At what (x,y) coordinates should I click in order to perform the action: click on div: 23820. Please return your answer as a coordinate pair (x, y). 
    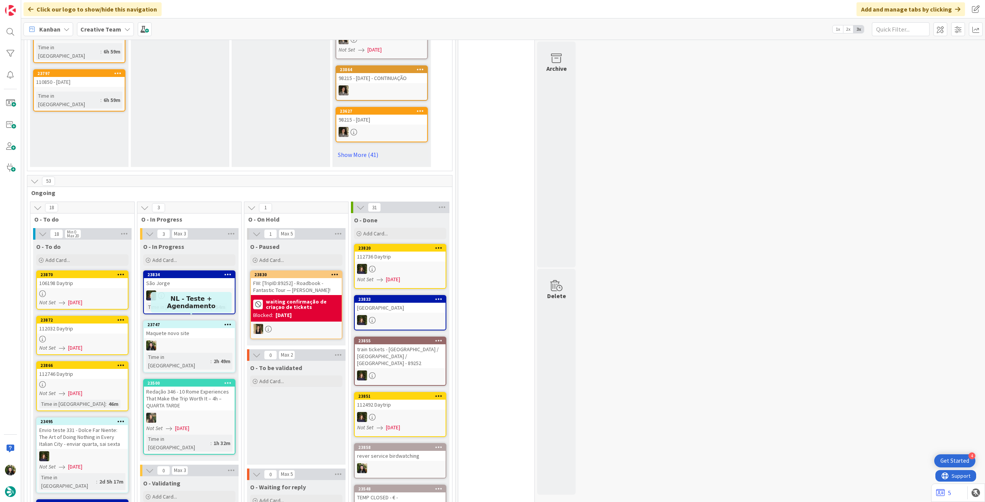
    Looking at the image, I should click on (402, 248).